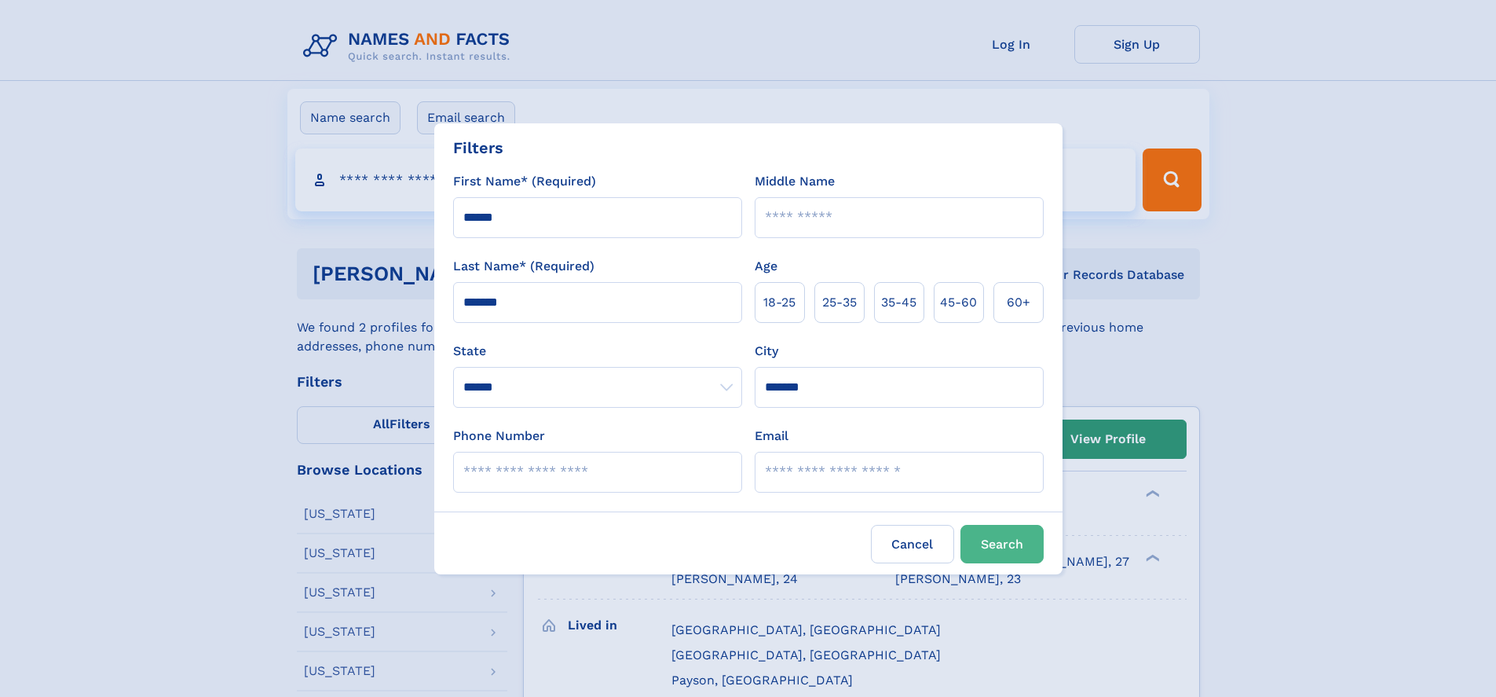 The image size is (1496, 697). I want to click on label: City, so click(766, 351).